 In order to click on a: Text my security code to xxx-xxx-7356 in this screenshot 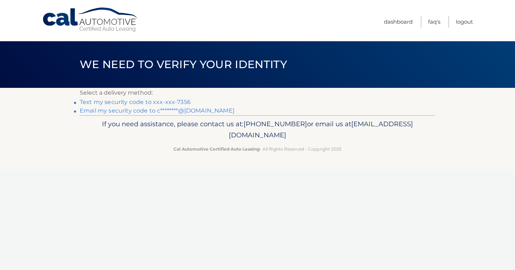, I will do `click(135, 102)`.